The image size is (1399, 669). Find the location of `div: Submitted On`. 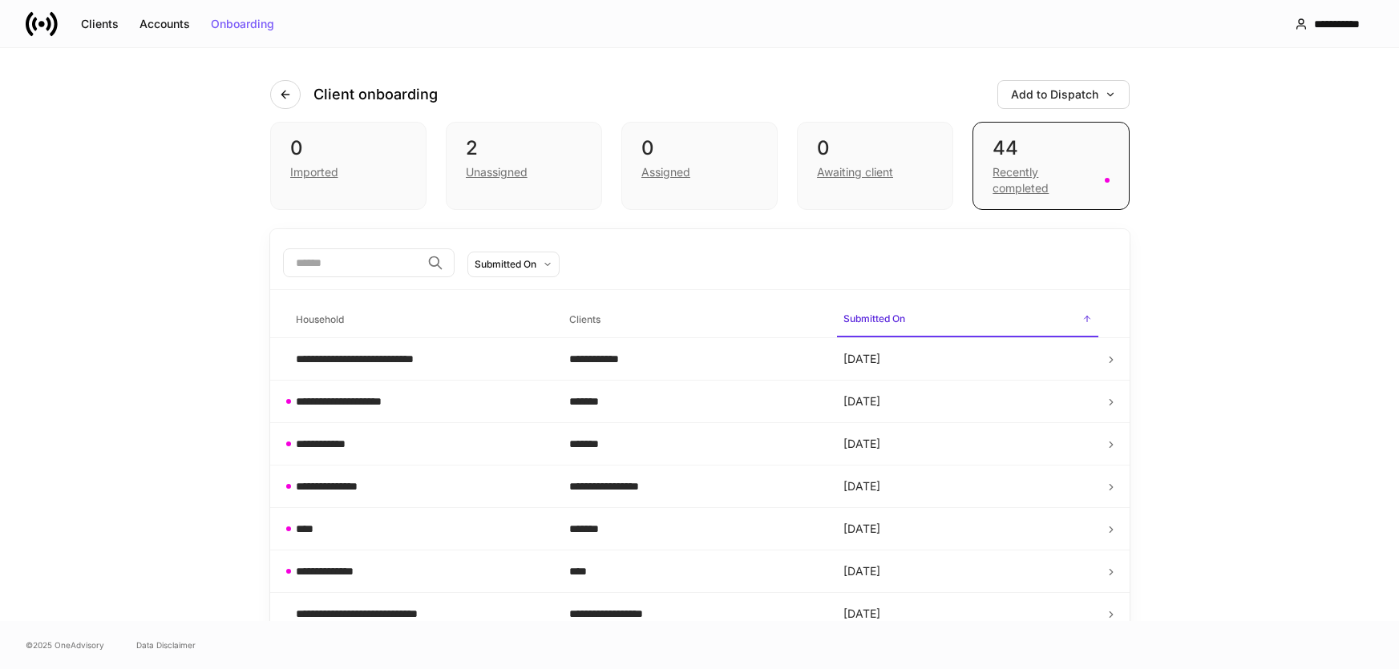

div: Submitted On is located at coordinates (505, 264).